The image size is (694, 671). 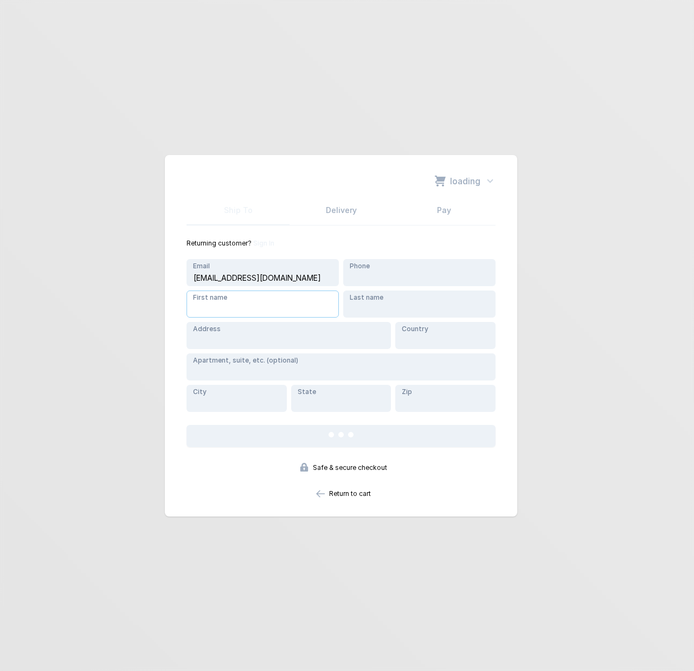 What do you see at coordinates (357, 266) in the screenshot?
I see `label: Phone` at bounding box center [357, 266].